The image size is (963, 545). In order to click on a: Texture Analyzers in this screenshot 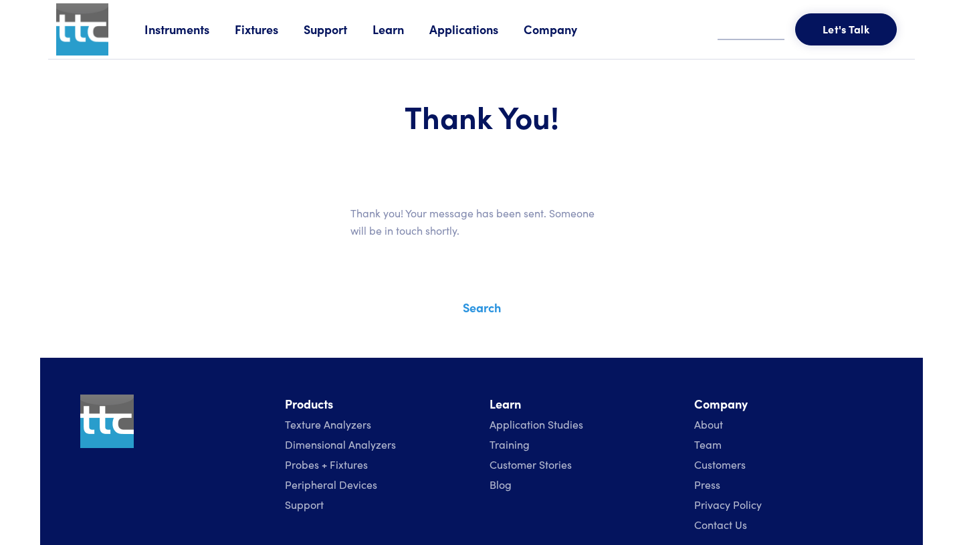, I will do `click(328, 424)`.